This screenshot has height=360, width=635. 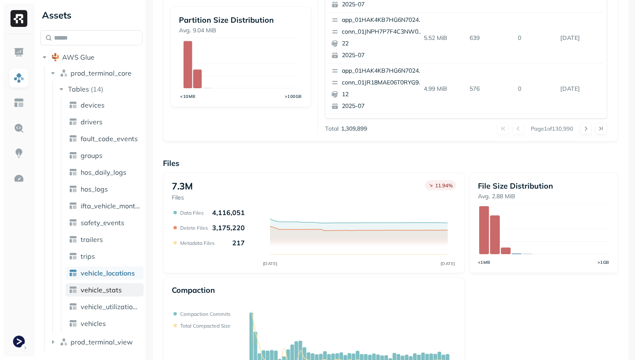 I want to click on p: Compaction, so click(x=193, y=290).